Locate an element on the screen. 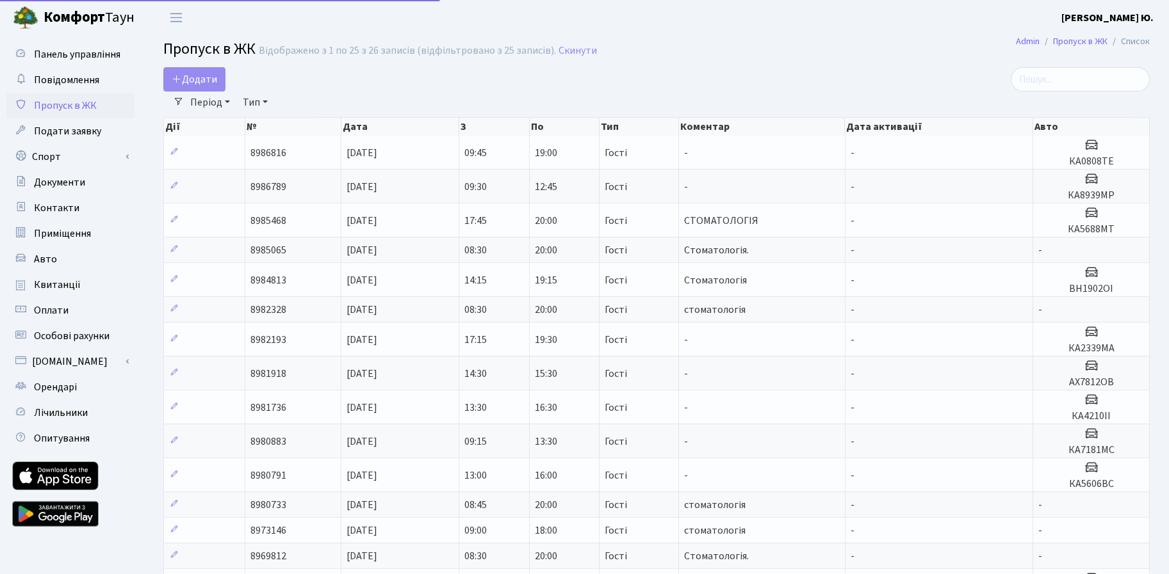 The image size is (1169, 574). th: По is located at coordinates (565, 127).